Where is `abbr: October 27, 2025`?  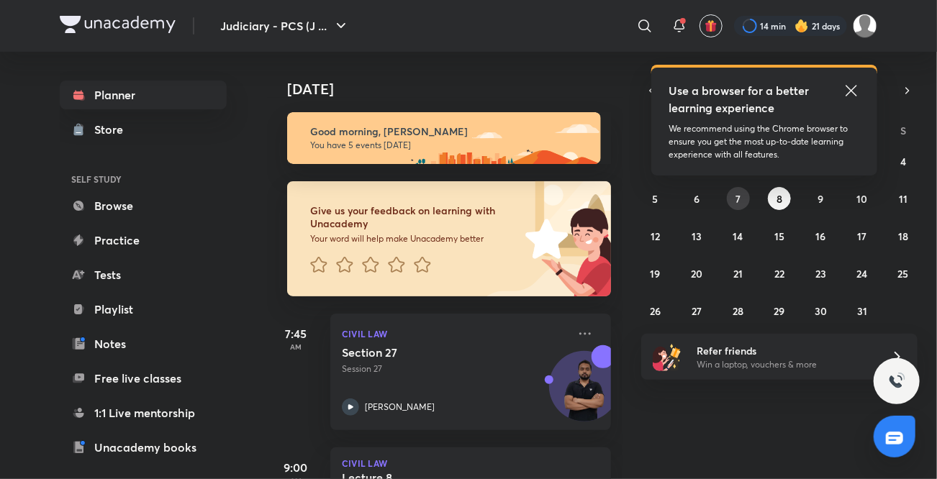 abbr: October 27, 2025 is located at coordinates (696, 311).